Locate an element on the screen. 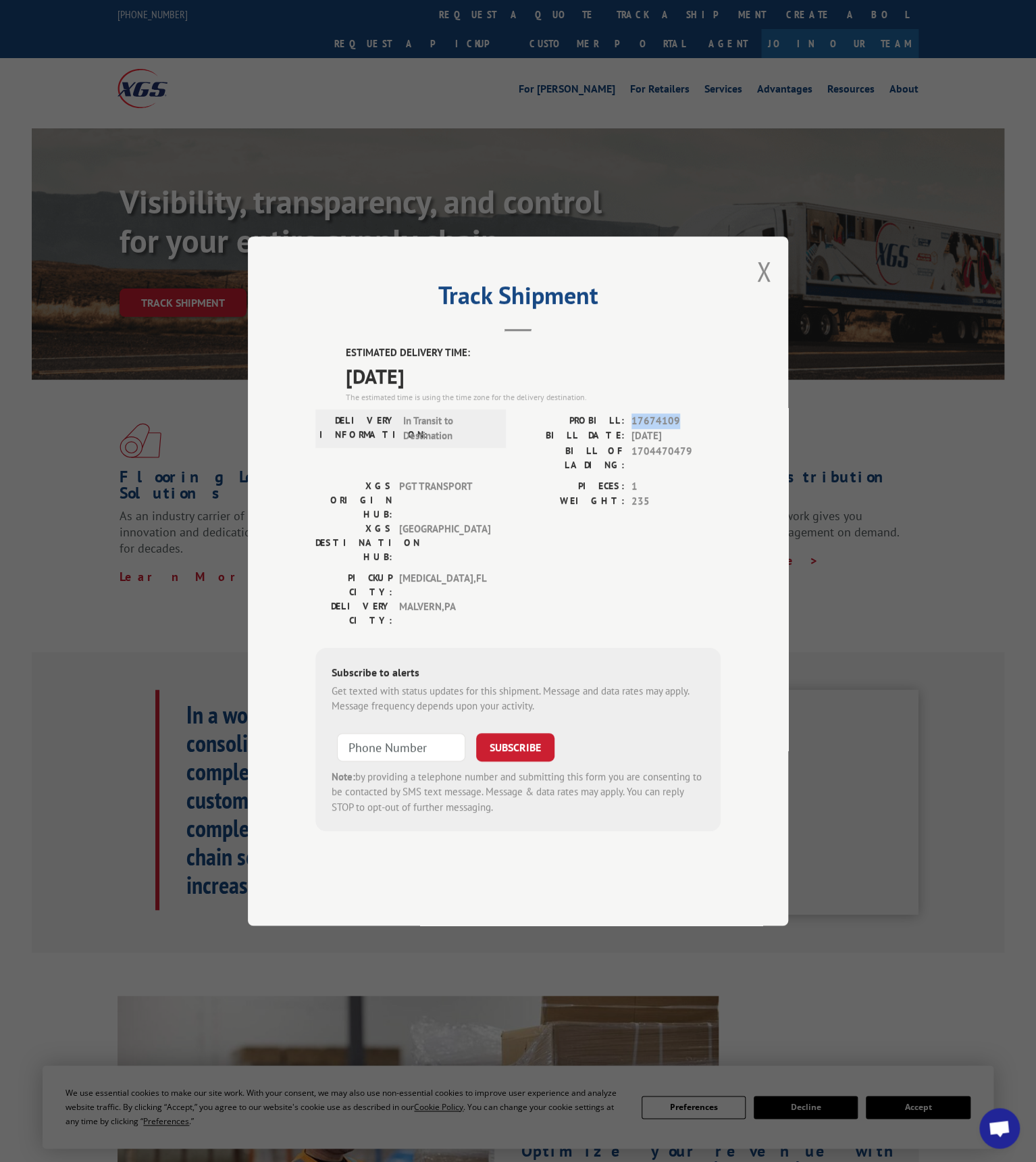 This screenshot has width=1036, height=1162. span: 235 is located at coordinates (676, 501).